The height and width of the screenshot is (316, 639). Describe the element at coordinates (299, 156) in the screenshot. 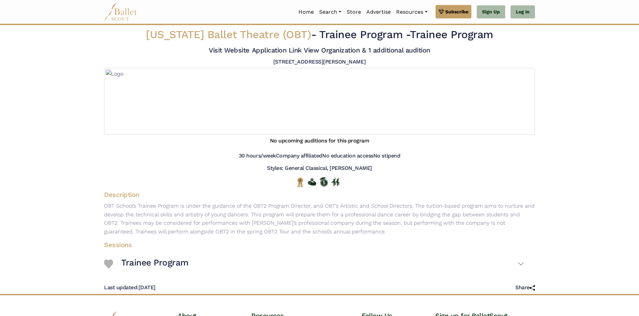

I see `h5: Company affiliated` at that location.